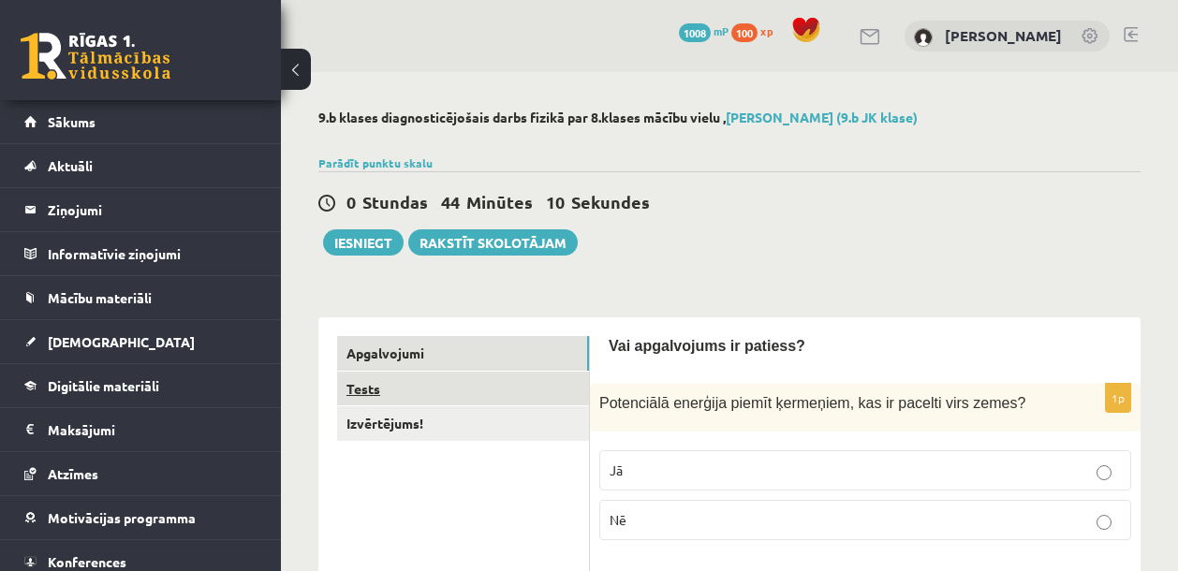 The image size is (1178, 571). I want to click on span: 100, so click(744, 33).